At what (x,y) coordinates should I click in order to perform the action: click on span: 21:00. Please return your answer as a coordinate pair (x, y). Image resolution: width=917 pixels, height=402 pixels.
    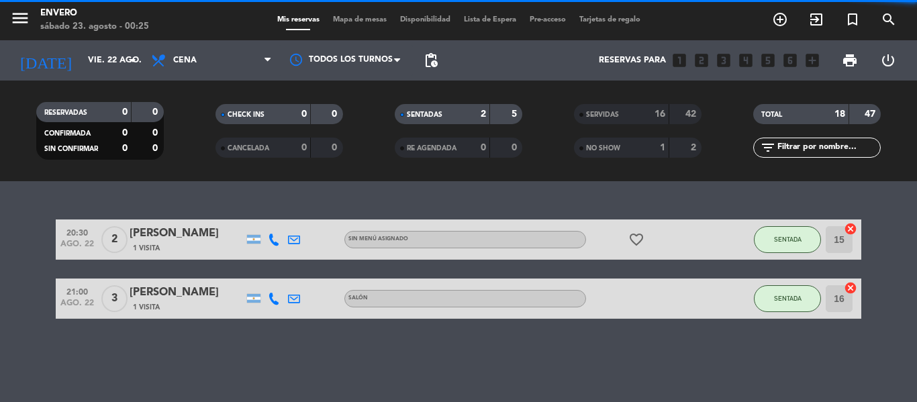
    Looking at the image, I should click on (77, 291).